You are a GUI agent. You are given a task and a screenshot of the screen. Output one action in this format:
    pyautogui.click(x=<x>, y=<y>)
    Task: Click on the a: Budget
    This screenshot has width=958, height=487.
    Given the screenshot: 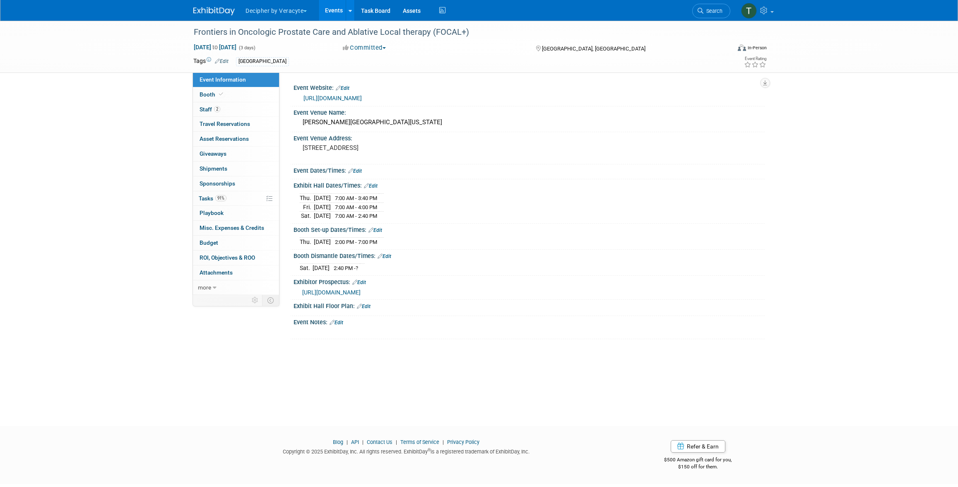 What is the action you would take?
    pyautogui.click(x=236, y=243)
    